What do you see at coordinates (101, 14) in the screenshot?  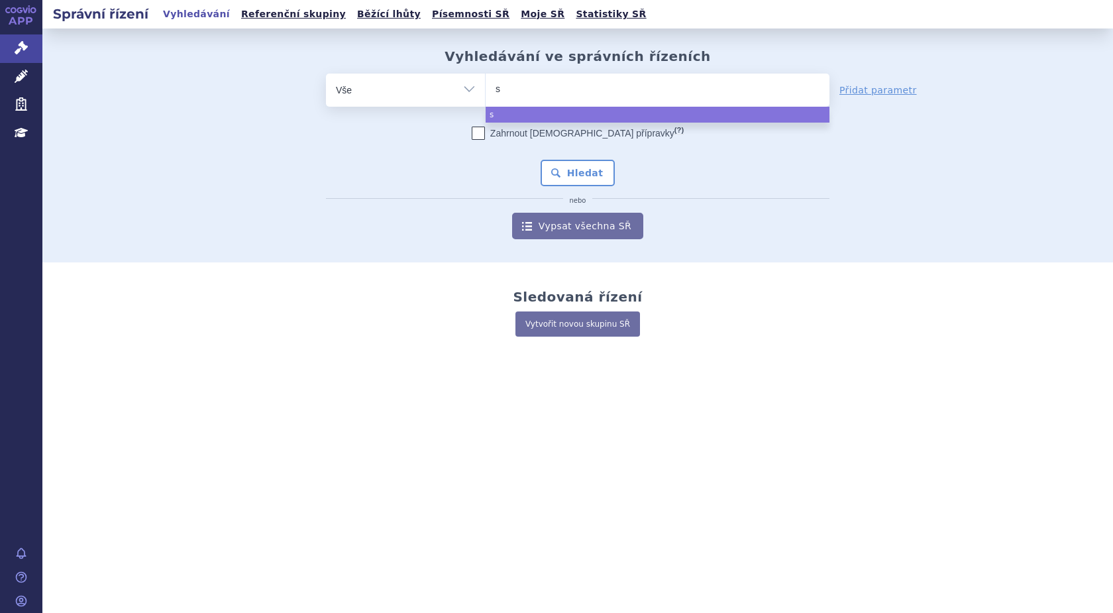 I see `h2: Správní řízení` at bounding box center [101, 14].